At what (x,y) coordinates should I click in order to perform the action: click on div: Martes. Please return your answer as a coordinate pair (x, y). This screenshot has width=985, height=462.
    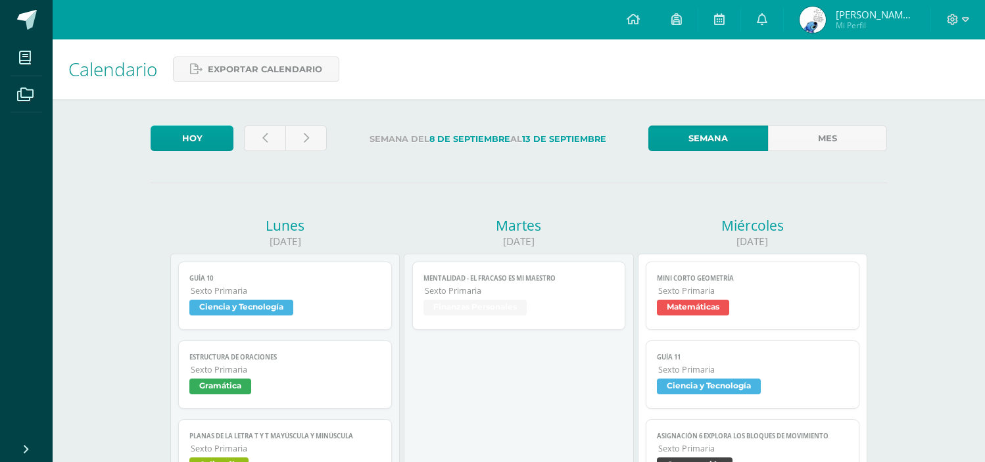
    Looking at the image, I should click on (518, 225).